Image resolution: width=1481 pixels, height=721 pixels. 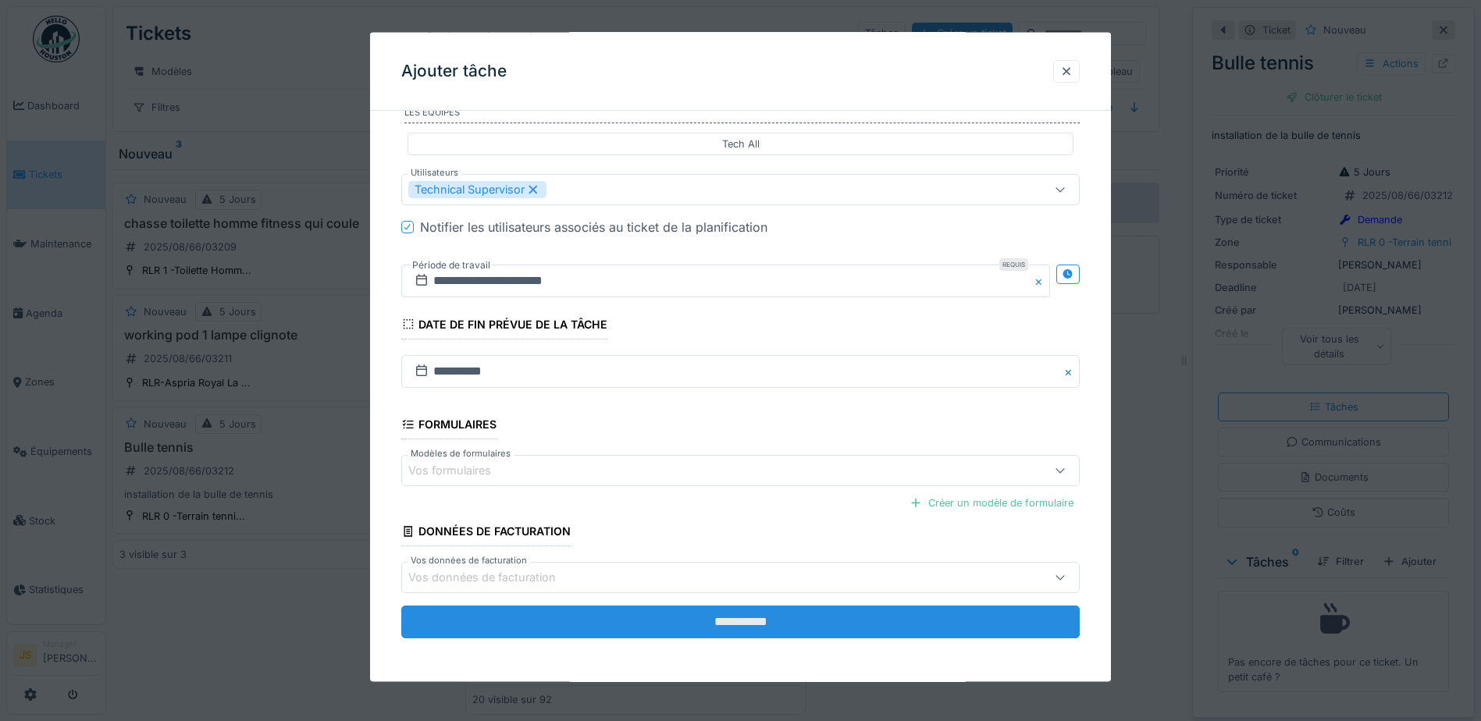 I want to click on label: Les équipes, so click(x=741, y=114).